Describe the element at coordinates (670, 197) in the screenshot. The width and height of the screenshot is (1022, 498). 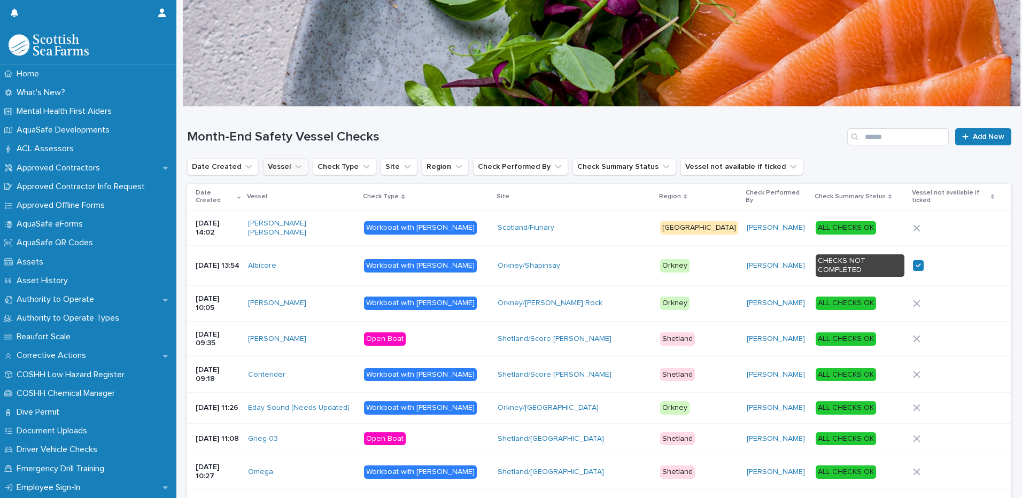
I see `p: Region` at that location.